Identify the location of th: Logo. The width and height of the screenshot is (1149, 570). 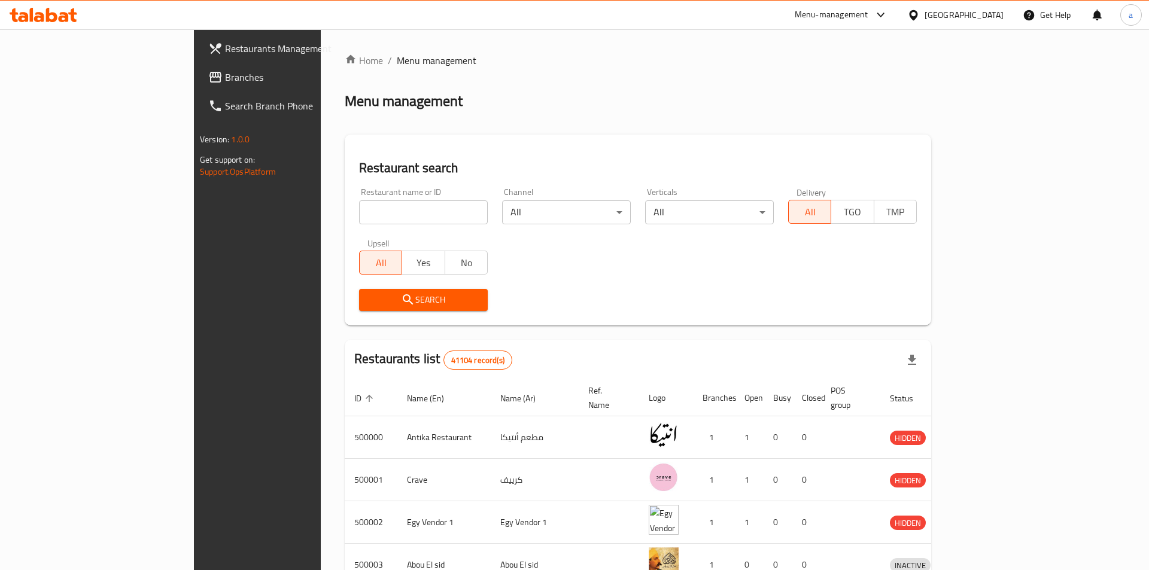
(666, 398).